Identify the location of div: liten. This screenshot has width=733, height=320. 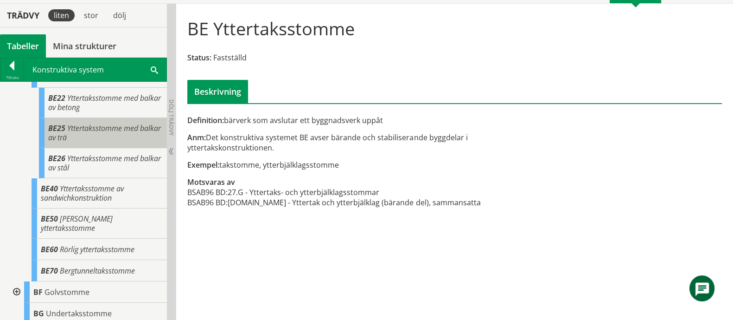
(61, 15).